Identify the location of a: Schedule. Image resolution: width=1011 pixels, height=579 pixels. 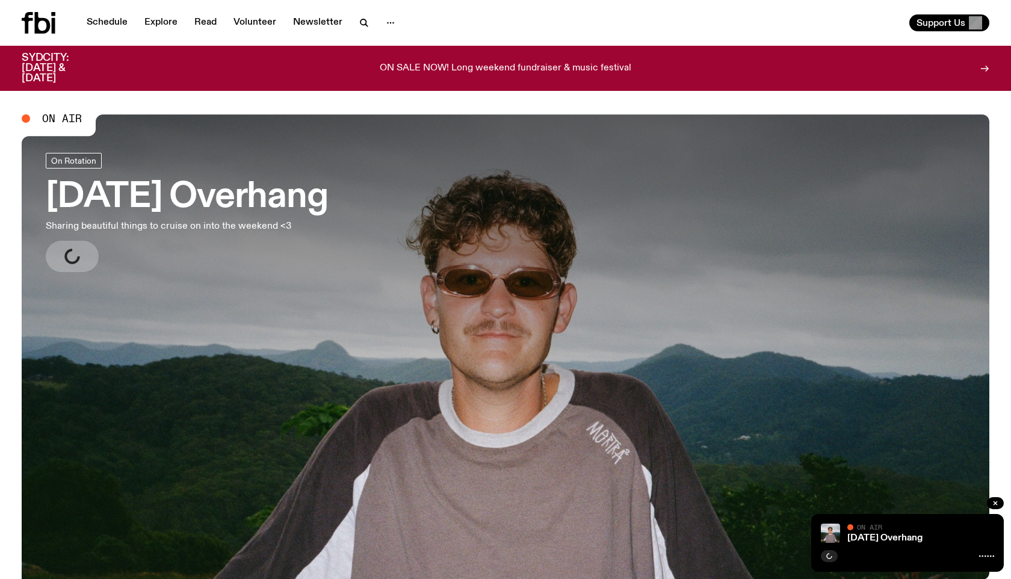
(107, 23).